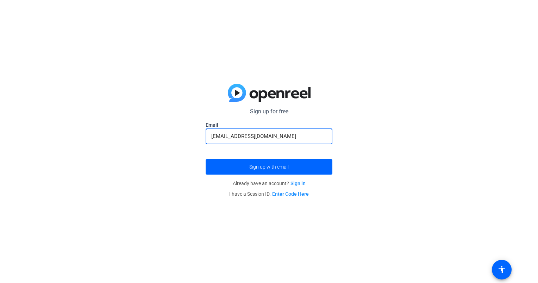 The height and width of the screenshot is (283, 538). I want to click on p: Sign up for free, so click(269, 112).